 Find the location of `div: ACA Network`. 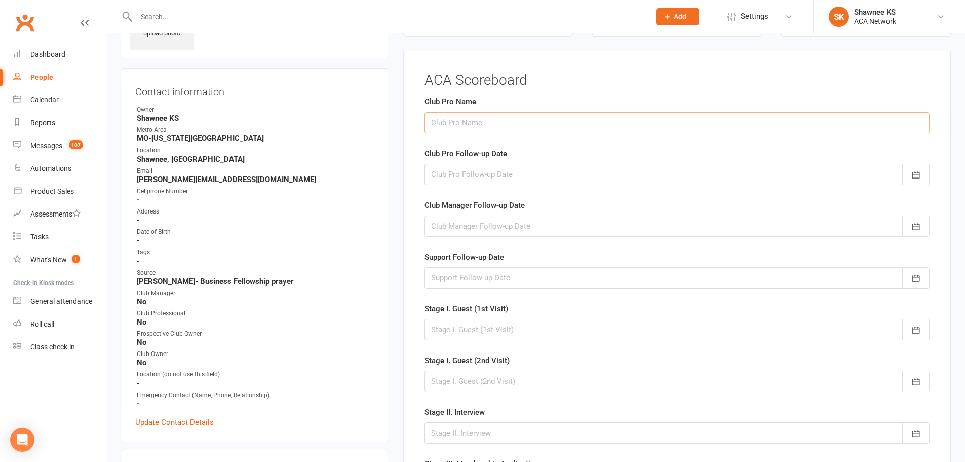

div: ACA Network is located at coordinates (875, 21).